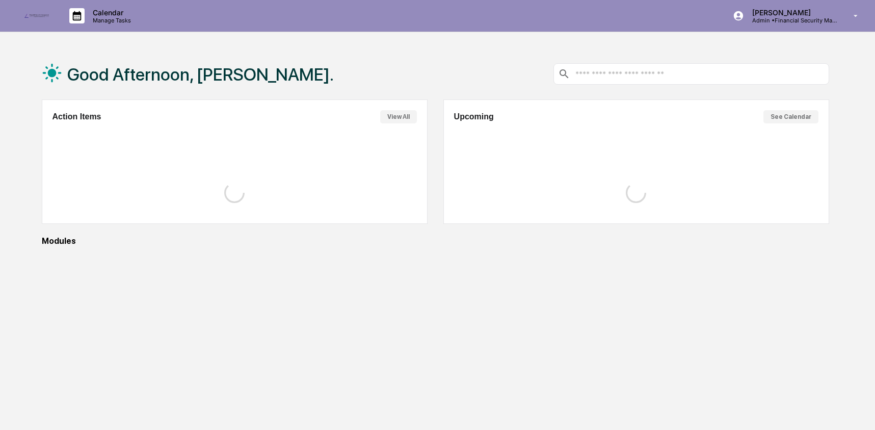 Image resolution: width=875 pixels, height=430 pixels. What do you see at coordinates (77, 117) in the screenshot?
I see `h2: Action Items` at bounding box center [77, 117].